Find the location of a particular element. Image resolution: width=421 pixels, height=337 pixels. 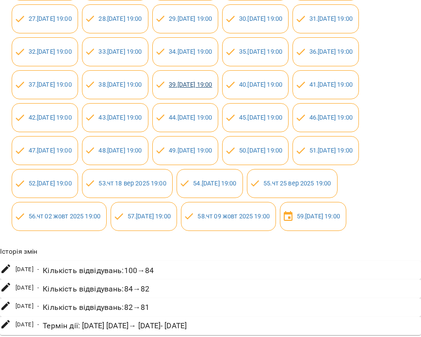

div: Кількість відвідувань : 100 → 84 is located at coordinates (98, 271).